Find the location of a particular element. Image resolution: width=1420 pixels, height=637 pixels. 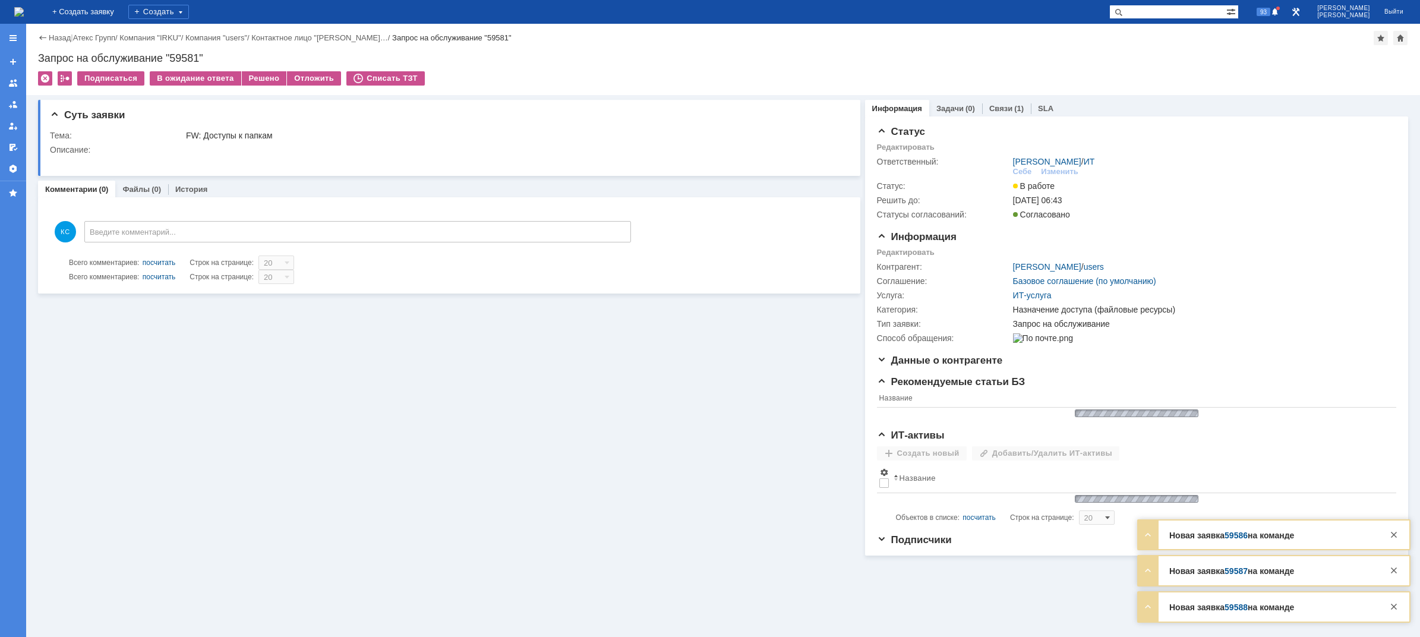

a: 59588 is located at coordinates (1236, 607).